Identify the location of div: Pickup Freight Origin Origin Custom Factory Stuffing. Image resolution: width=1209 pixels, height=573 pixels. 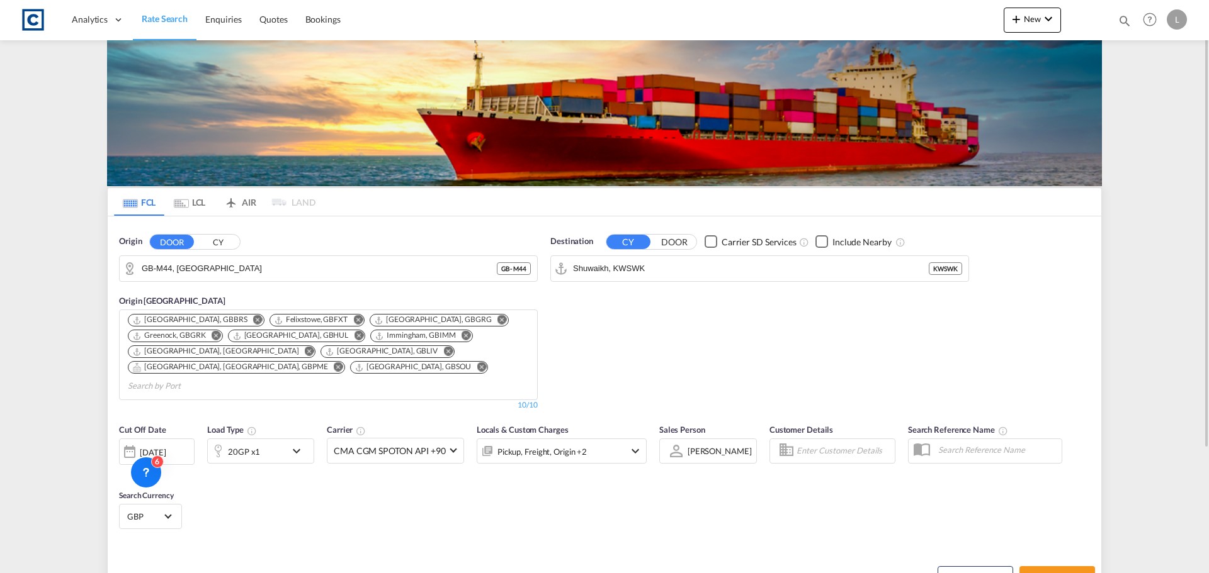
(542, 452).